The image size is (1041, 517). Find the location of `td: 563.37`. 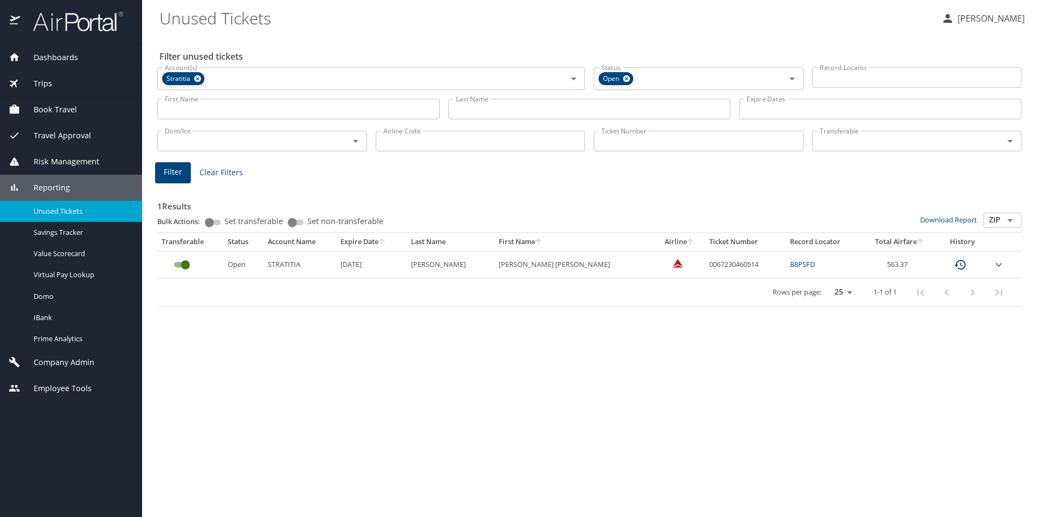

td: 563.37 is located at coordinates (900, 264).